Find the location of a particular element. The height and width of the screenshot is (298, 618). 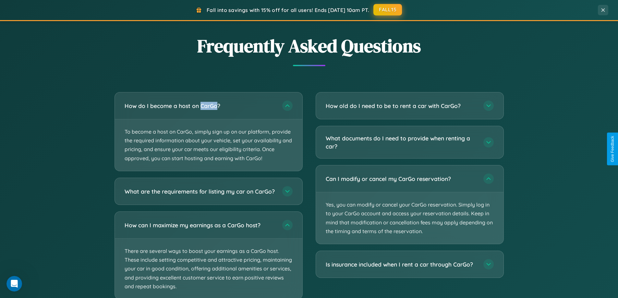

h3: How can I maximize my earnings as a CarGo host? is located at coordinates (200, 225).